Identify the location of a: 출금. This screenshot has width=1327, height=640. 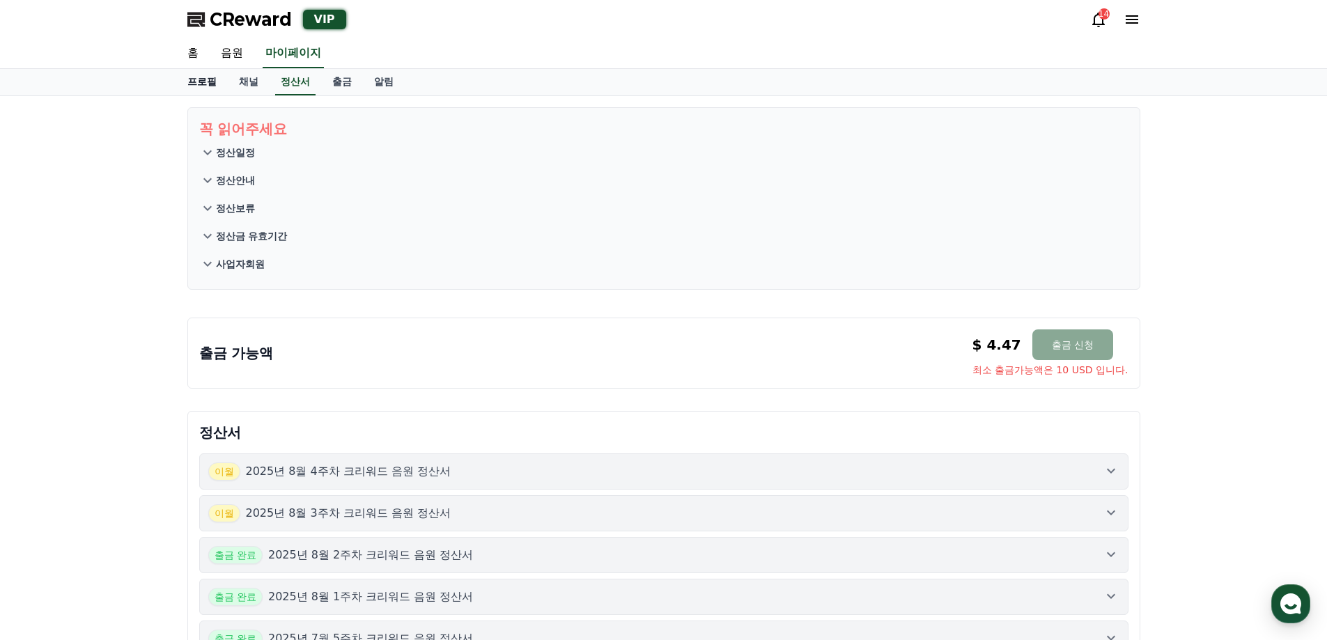
(342, 82).